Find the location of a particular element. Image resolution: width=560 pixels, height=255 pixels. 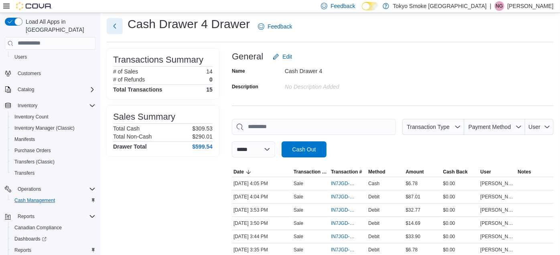

label: Name is located at coordinates (238, 71).